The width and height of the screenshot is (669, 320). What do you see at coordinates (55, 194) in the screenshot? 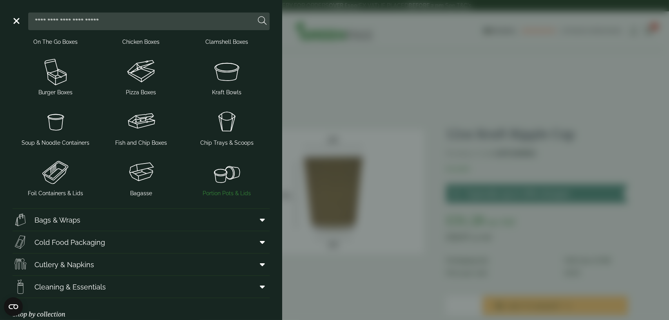
I see `span: Foil Containers & Lids` at bounding box center [55, 194].